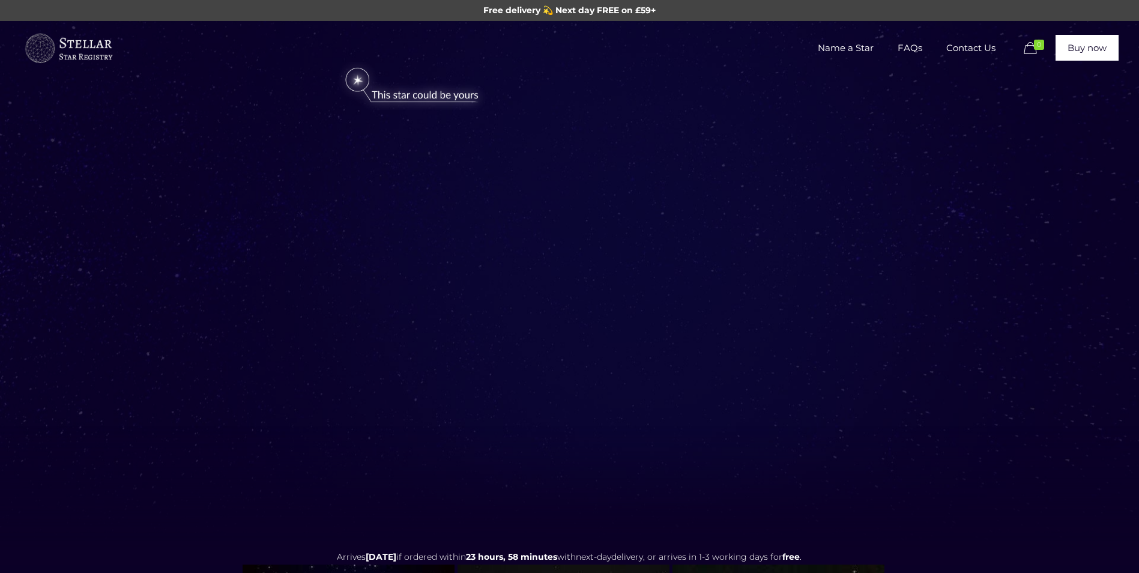 Image resolution: width=1139 pixels, height=573 pixels. What do you see at coordinates (790, 556) in the screenshot?
I see `b: free` at bounding box center [790, 556].